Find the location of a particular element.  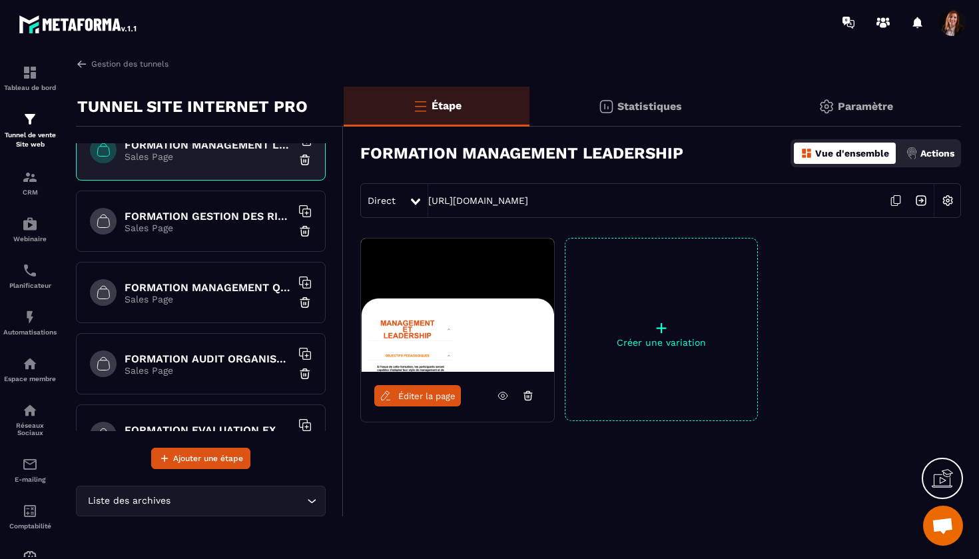

p: Paramètre is located at coordinates (865, 106).